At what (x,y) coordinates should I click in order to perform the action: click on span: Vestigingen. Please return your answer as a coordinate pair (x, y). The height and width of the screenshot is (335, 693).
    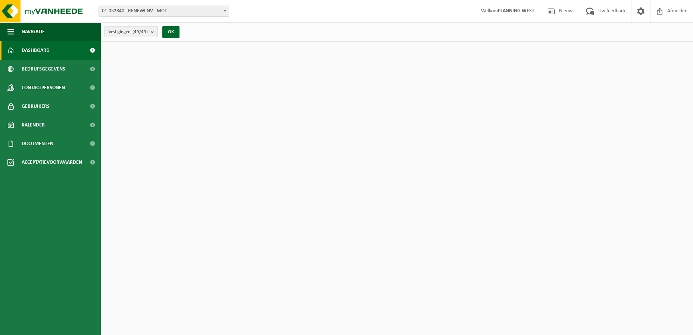
    Looking at the image, I should click on (128, 32).